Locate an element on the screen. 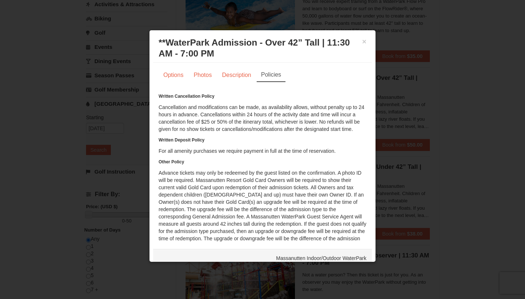 The height and width of the screenshot is (299, 525). a: Policies is located at coordinates (271, 75).